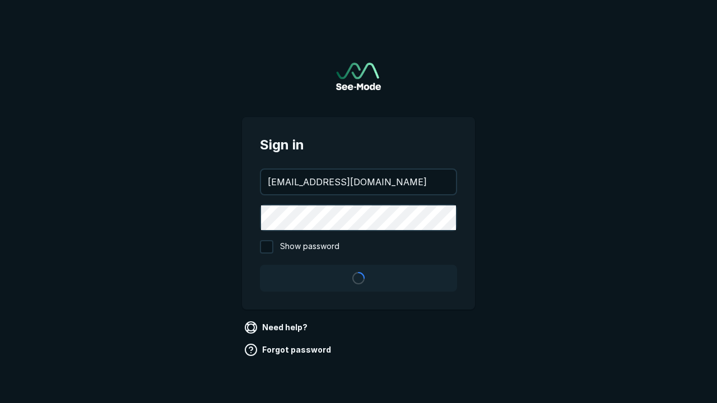 This screenshot has width=717, height=403. Describe the element at coordinates (359, 145) in the screenshot. I see `span: Sign in` at that location.